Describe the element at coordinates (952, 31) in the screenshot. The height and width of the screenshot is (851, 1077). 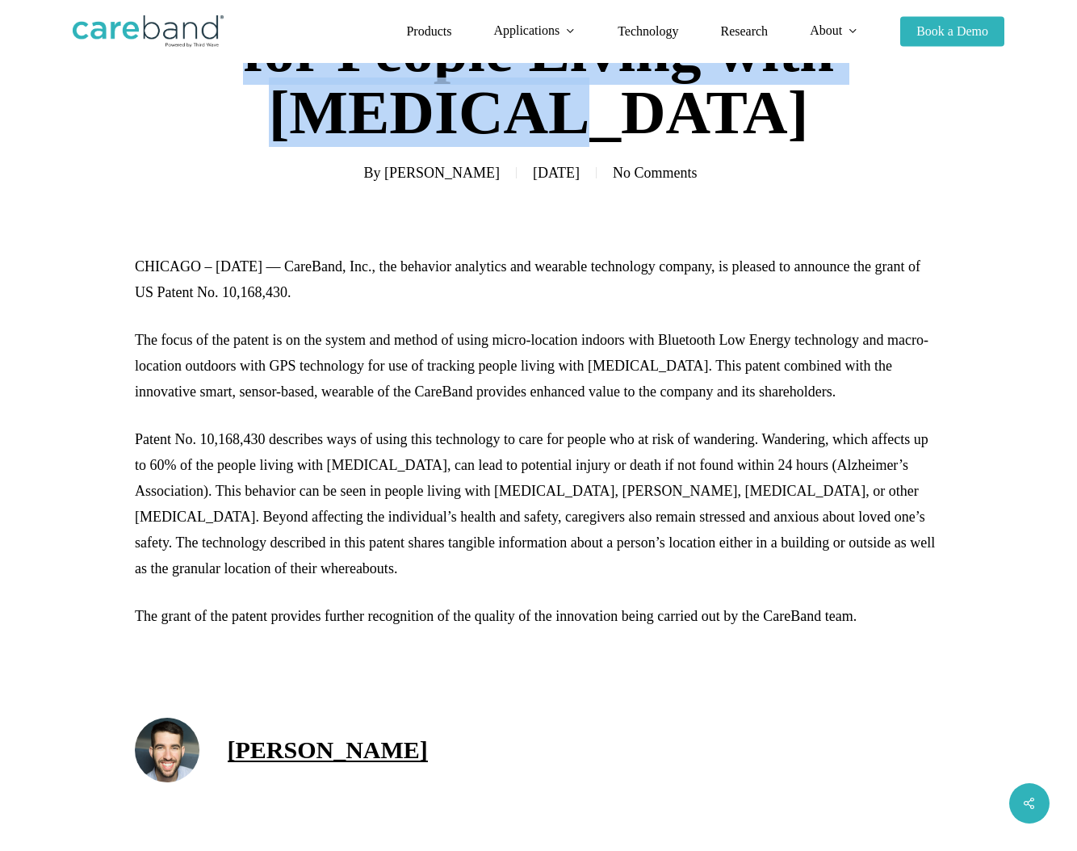
I see `a: Book a Demo` at that location.